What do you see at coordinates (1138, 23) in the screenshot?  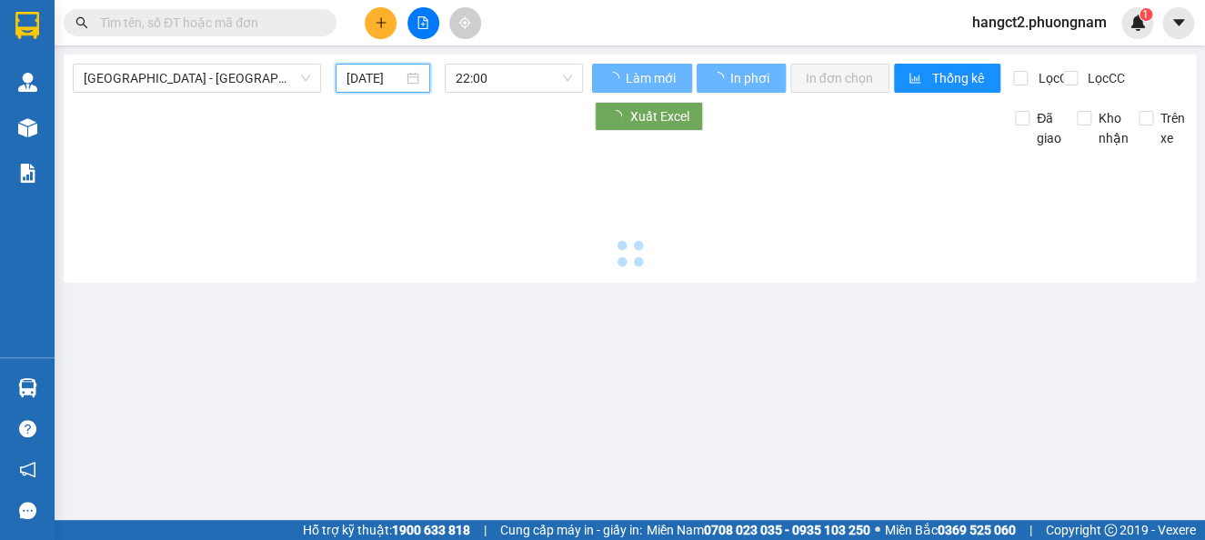 I see `img: icon-new-feature` at bounding box center [1138, 23].